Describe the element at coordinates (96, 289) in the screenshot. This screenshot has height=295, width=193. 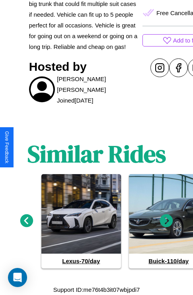
I see `p: Support ID: me76t4b3it07wbjpdi7` at that location.